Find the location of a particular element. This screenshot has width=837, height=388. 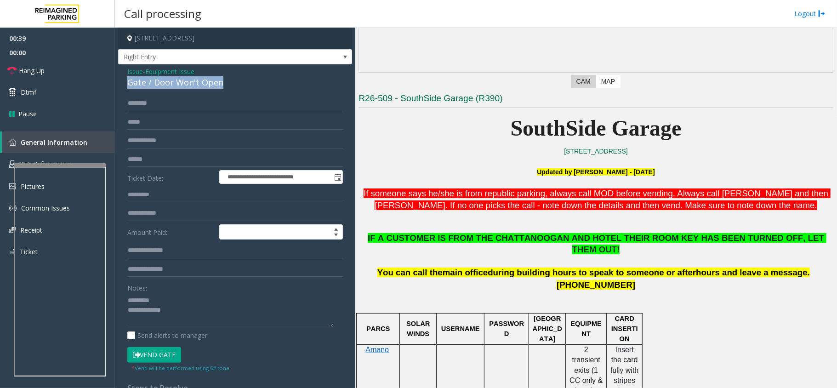

span: Toggle popup is located at coordinates (337, 177).